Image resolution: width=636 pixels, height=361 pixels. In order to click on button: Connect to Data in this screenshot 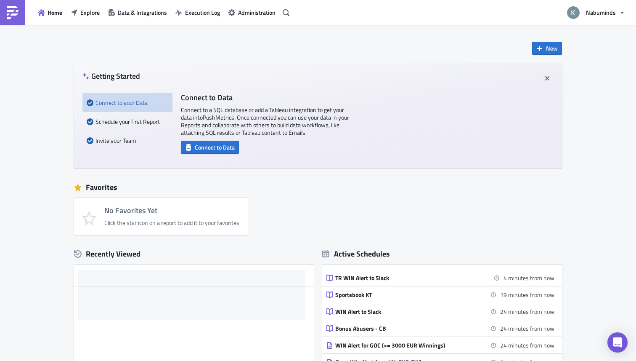, I will do `click(210, 147)`.